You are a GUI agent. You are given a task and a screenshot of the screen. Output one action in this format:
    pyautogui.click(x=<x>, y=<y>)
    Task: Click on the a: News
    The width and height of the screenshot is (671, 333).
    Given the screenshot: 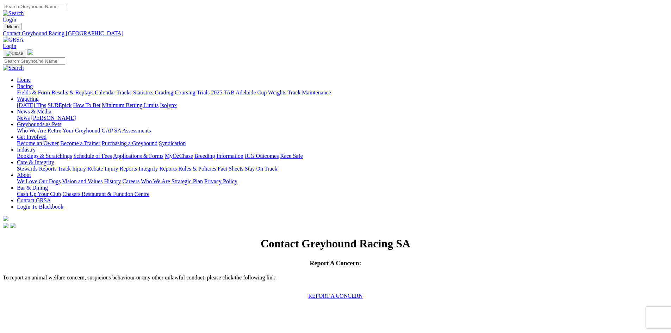 What is the action you would take?
    pyautogui.click(x=23, y=118)
    